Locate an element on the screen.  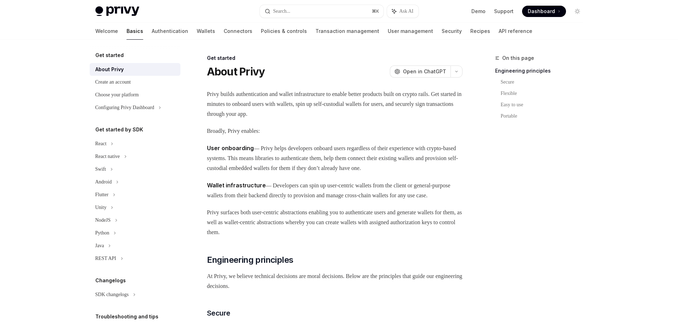
span: Broadly, Privy enables: is located at coordinates (335, 131).